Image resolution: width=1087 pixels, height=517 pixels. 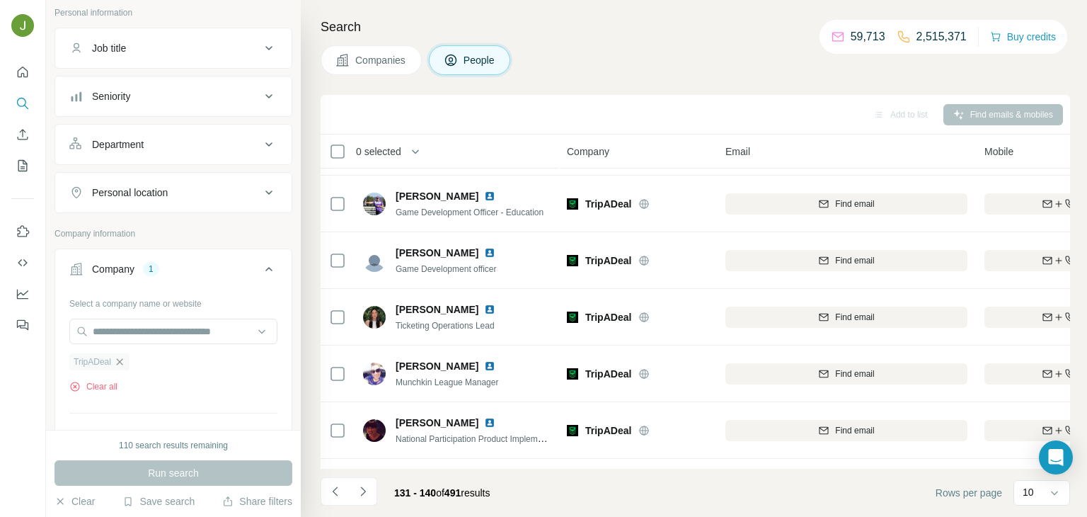 What do you see at coordinates (23, 166) in the screenshot?
I see `button: My lists` at bounding box center [23, 166].